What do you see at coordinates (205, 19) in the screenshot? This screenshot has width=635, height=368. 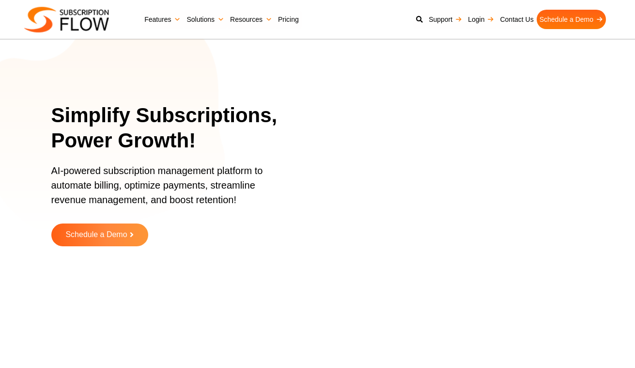 I see `a: Solutions` at bounding box center [205, 19].